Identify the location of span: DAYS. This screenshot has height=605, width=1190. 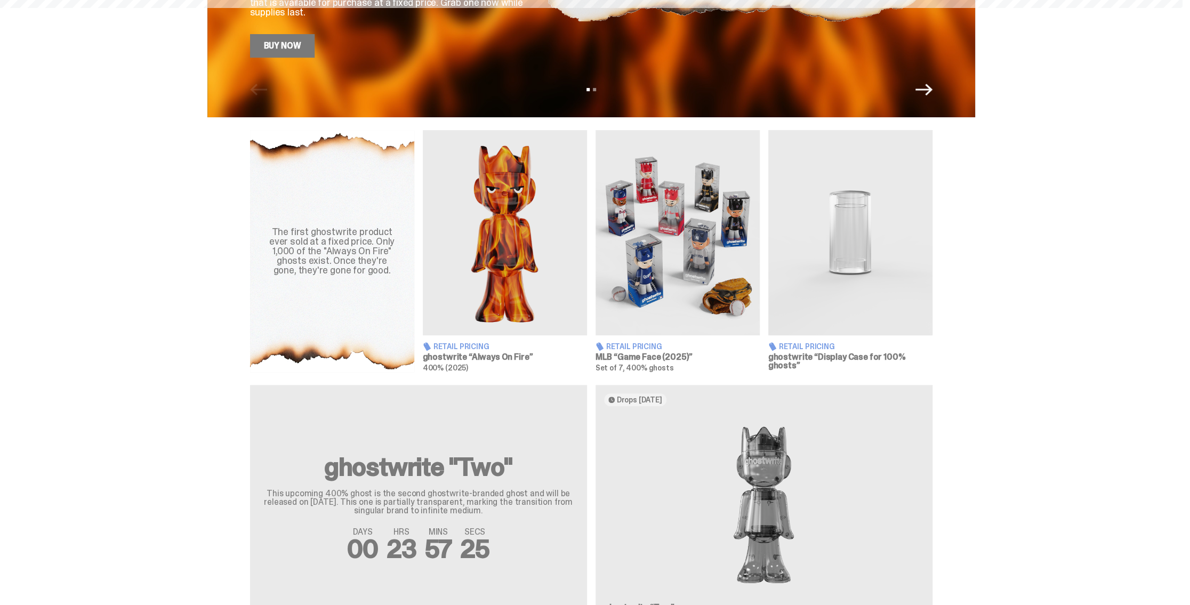
(363, 532).